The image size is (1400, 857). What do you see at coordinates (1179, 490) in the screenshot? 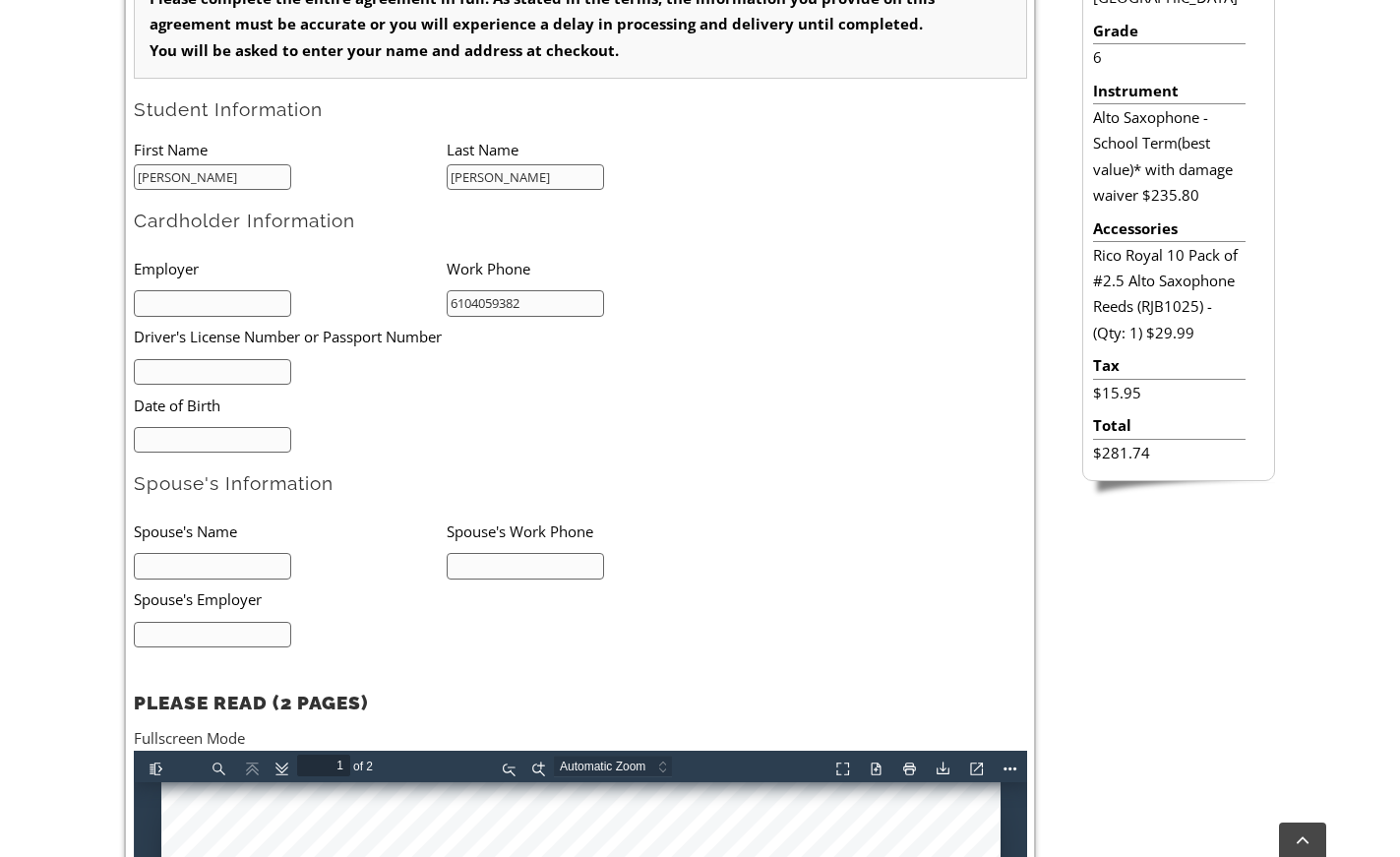
I see `img: sidebar-footer.png` at bounding box center [1179, 490].